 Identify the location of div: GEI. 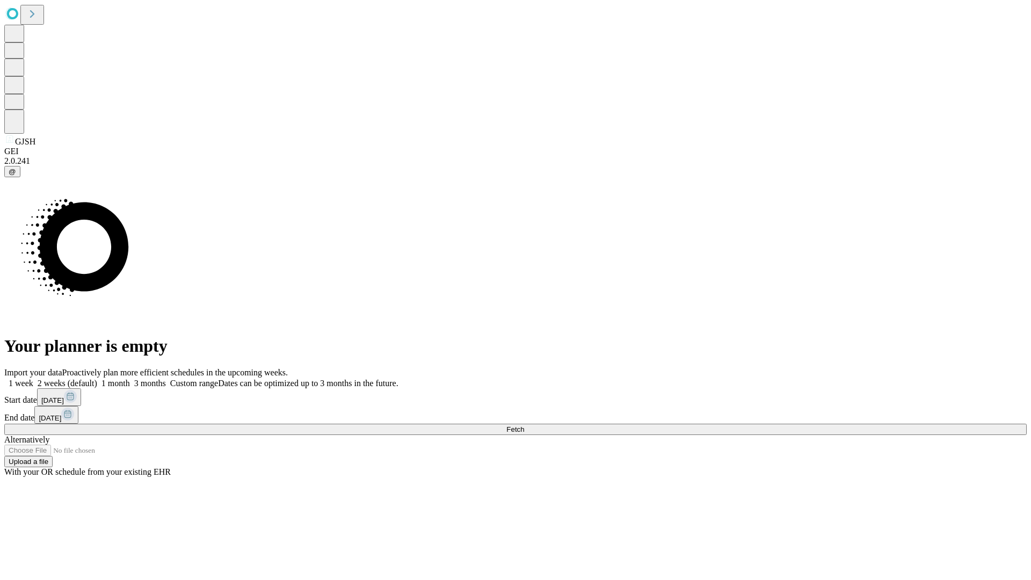
(515, 151).